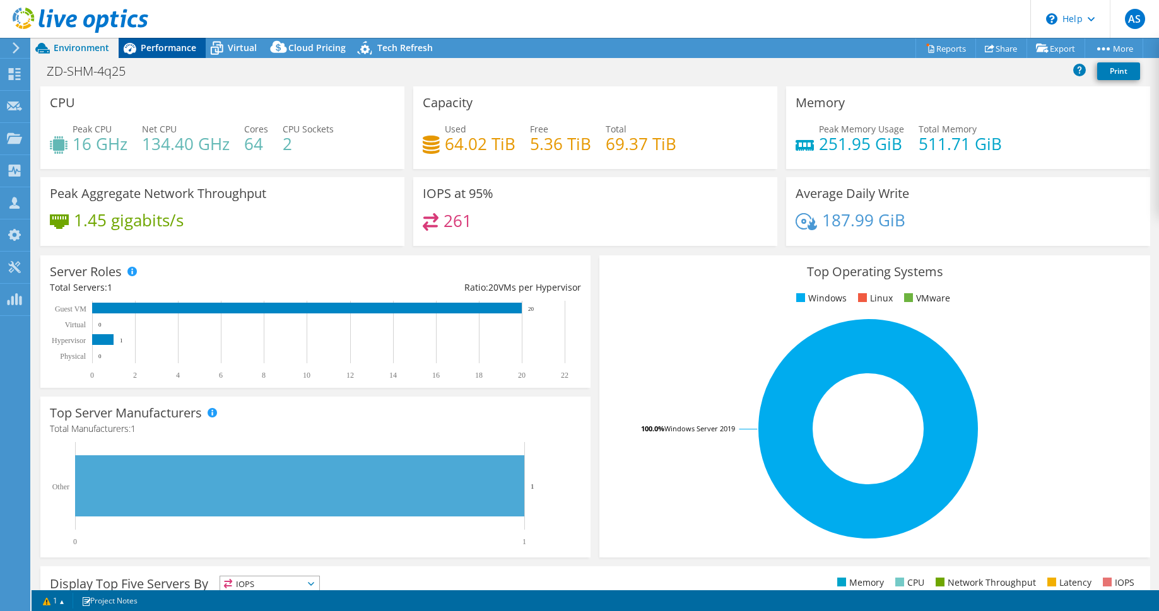  I want to click on h3: Memory, so click(820, 103).